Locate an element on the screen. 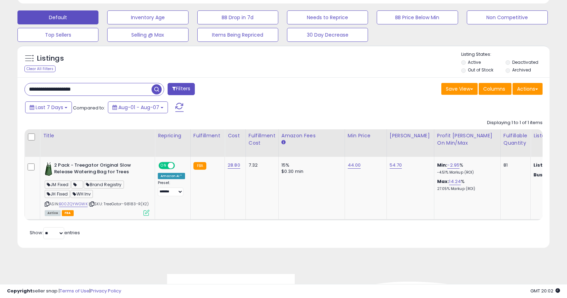  button: Columns is located at coordinates (495, 89).